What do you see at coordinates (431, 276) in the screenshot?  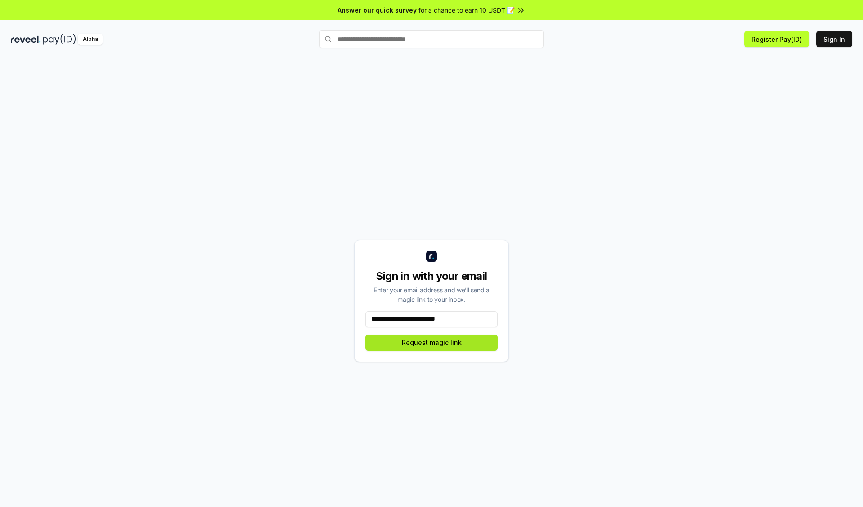 I see `div: Sign in with your email` at bounding box center [431, 276].